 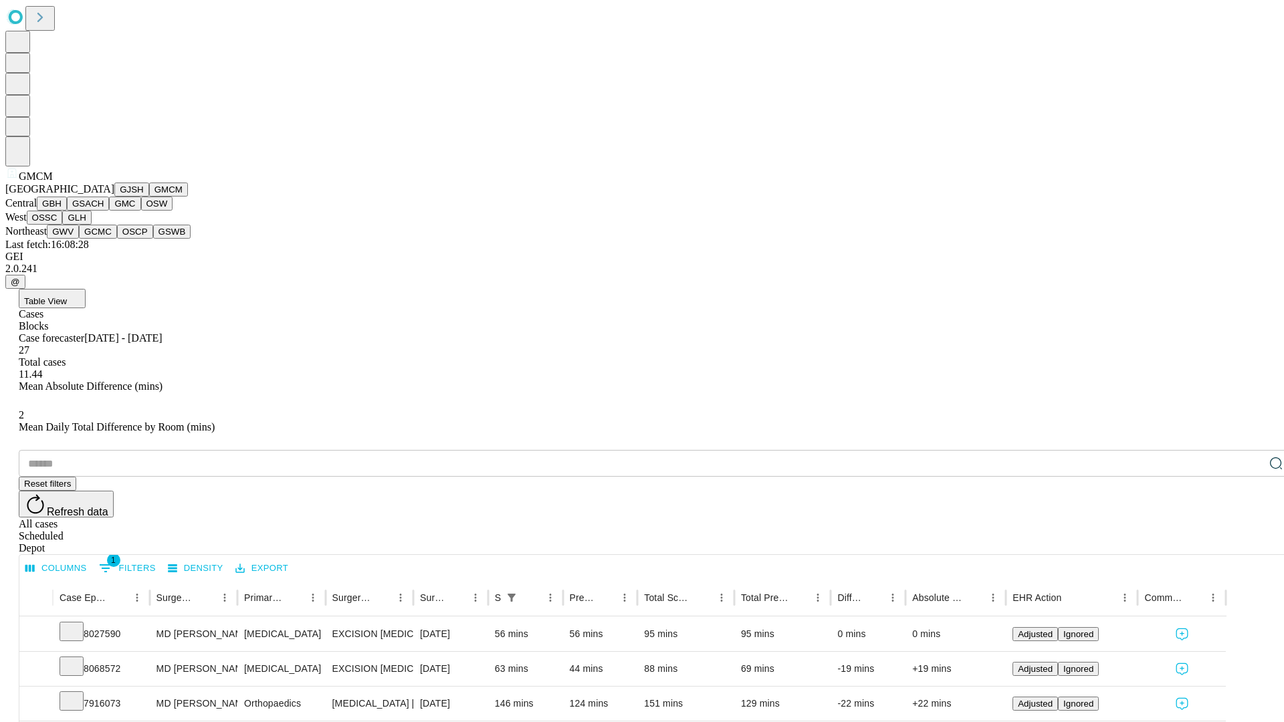 I want to click on button: OSCP, so click(x=135, y=231).